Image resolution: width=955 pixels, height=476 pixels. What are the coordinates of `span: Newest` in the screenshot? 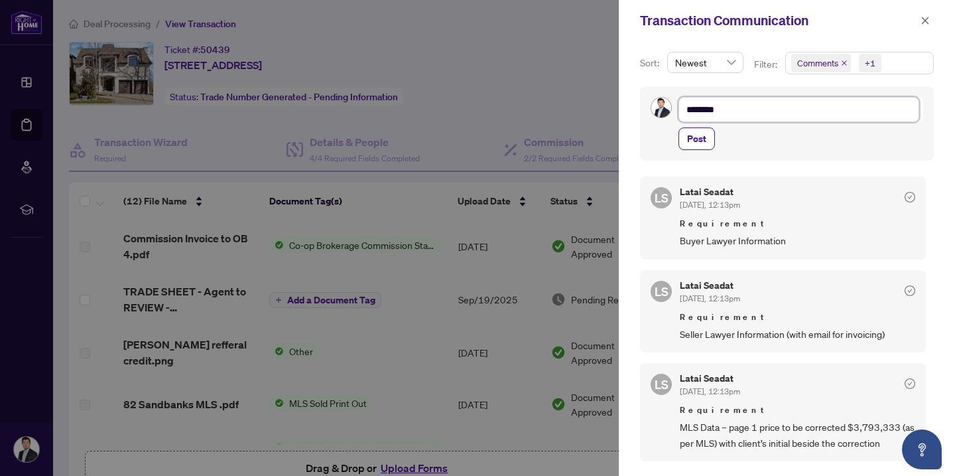 It's located at (705, 62).